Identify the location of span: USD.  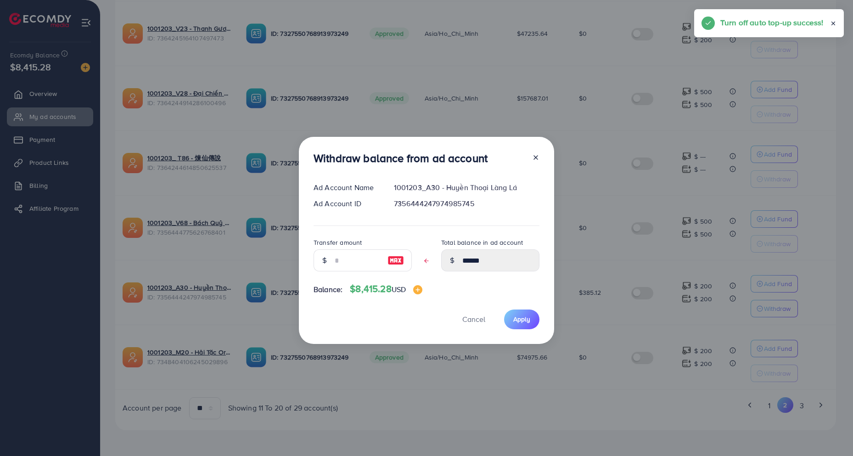
(399, 289).